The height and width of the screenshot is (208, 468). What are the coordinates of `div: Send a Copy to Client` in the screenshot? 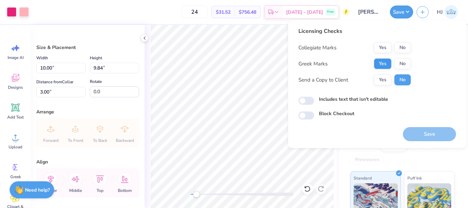 It's located at (323, 80).